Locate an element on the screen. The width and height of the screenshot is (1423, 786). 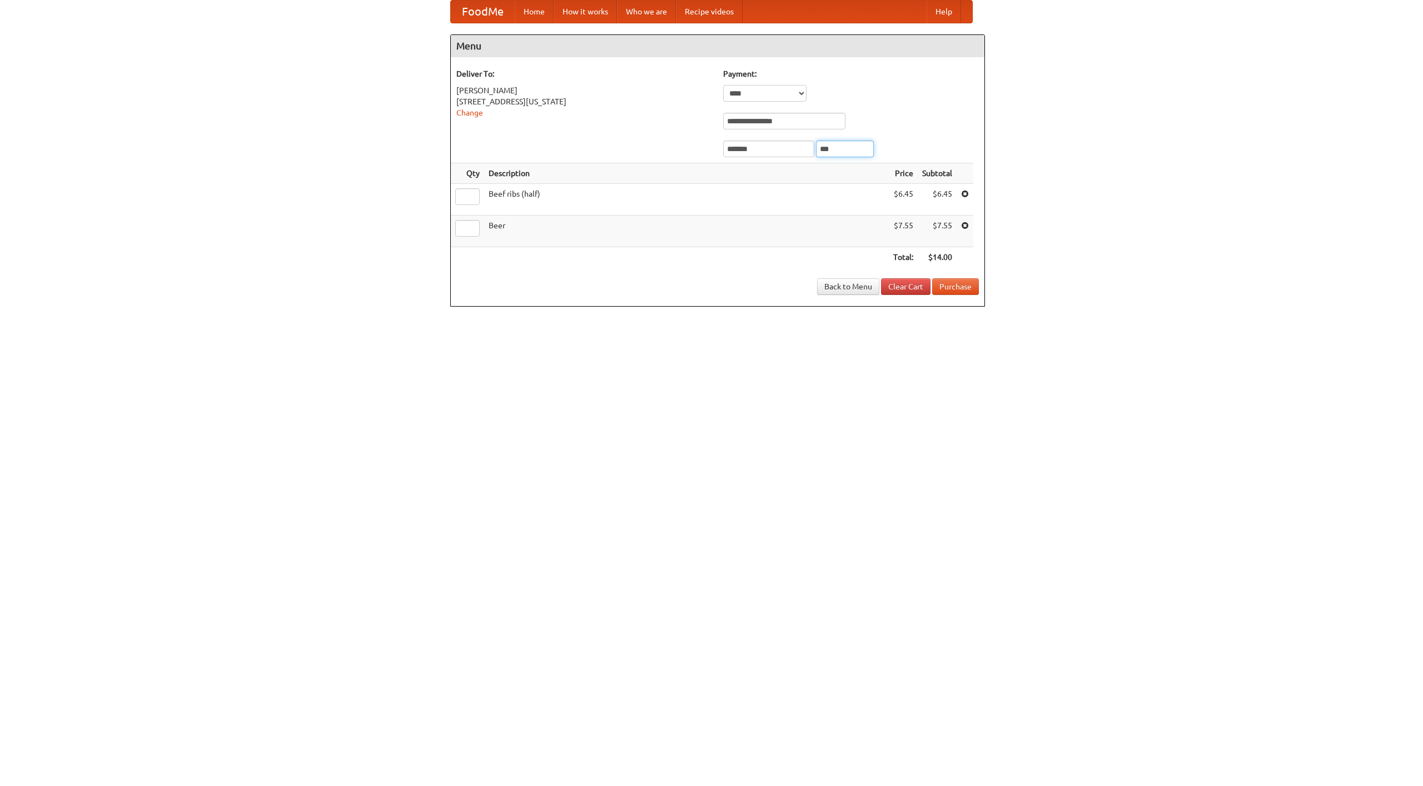
td: Beef ribs (half) is located at coordinates (686, 200).